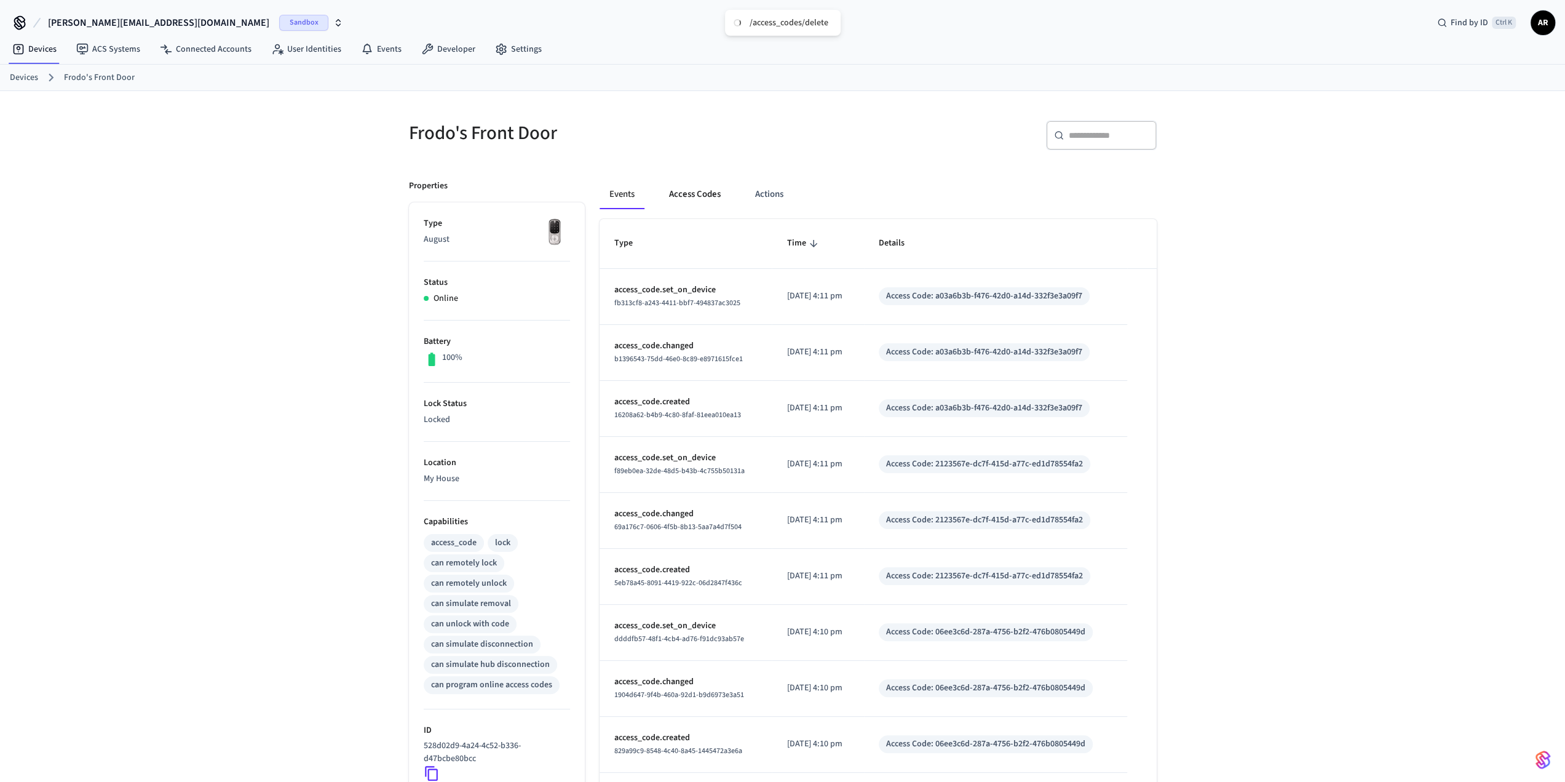 This screenshot has height=782, width=1565. What do you see at coordinates (464, 563) in the screenshot?
I see `div: can remotely lock` at bounding box center [464, 563].